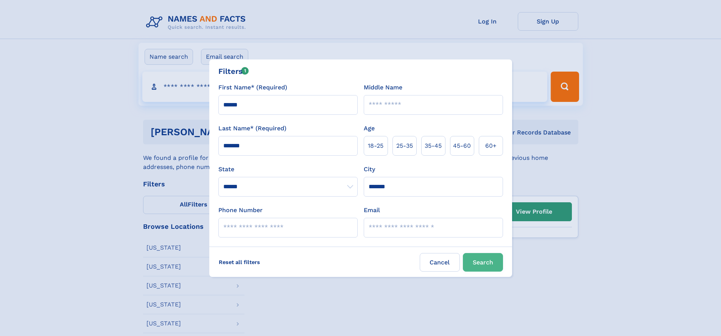 The height and width of the screenshot is (336, 721). What do you see at coordinates (483, 262) in the screenshot?
I see `button: Search` at bounding box center [483, 262].